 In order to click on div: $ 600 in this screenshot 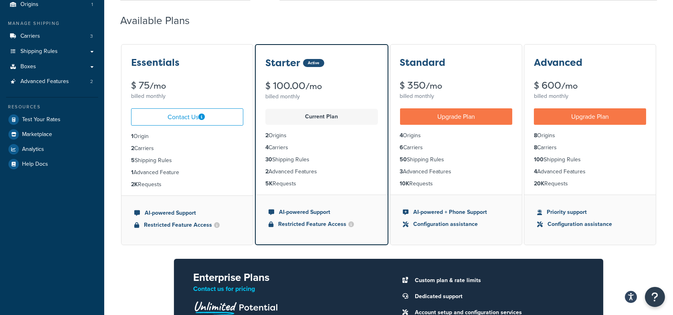, I will do `click(590, 85)`.